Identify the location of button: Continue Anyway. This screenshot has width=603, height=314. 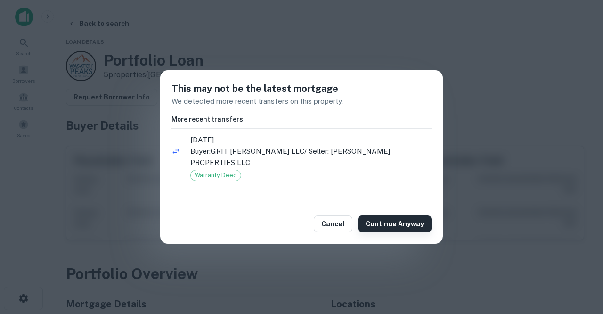
(394, 224).